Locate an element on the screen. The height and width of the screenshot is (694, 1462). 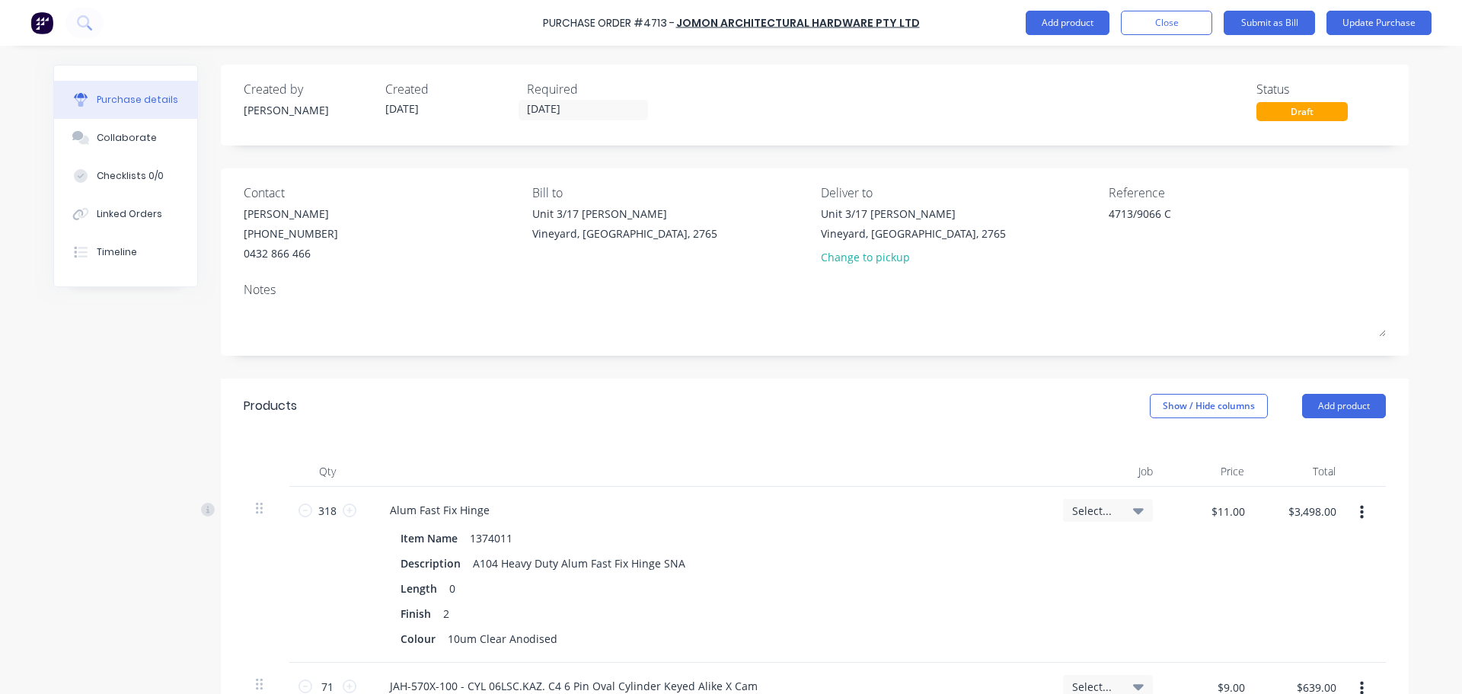
span: Select... is located at coordinates (1095, 510).